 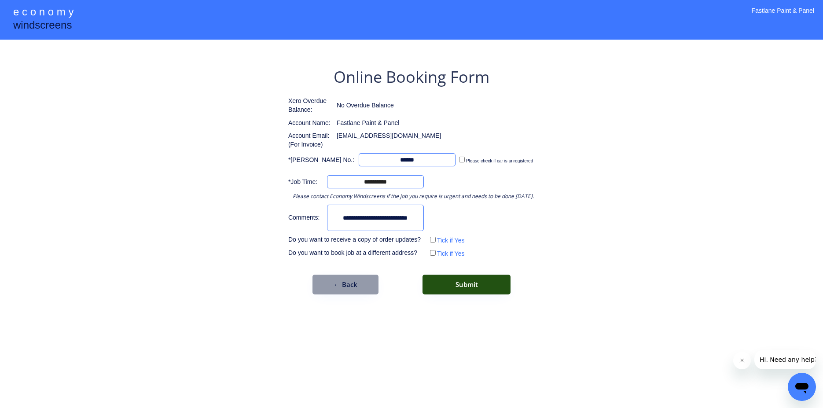 I want to click on span: Hi. Need any help?, so click(x=34, y=10).